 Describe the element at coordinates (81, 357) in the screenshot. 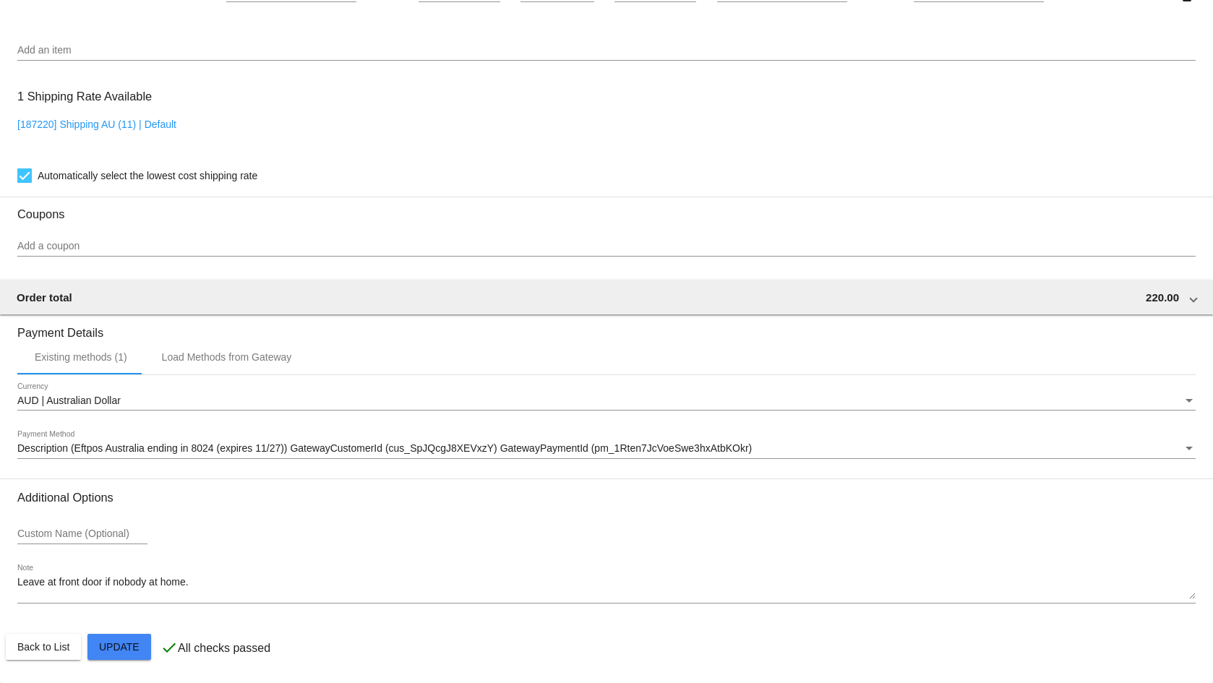

I see `div: Existing methods (1)` at that location.